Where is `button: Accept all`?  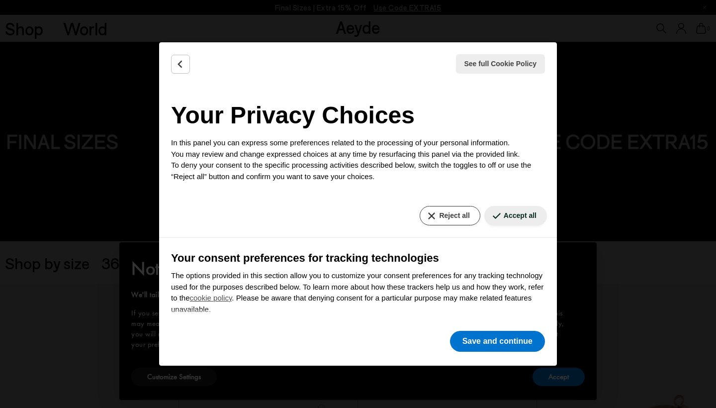
button: Accept all is located at coordinates (516, 215).